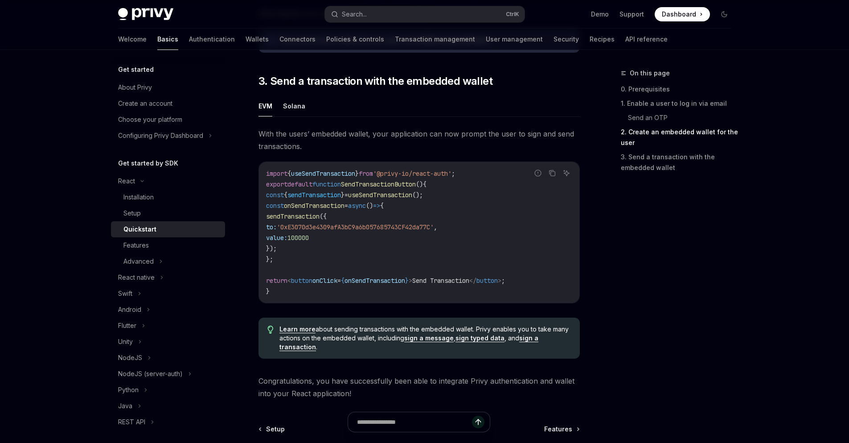 This screenshot has width=849, height=443. I want to click on span: Send Transaction, so click(441, 280).